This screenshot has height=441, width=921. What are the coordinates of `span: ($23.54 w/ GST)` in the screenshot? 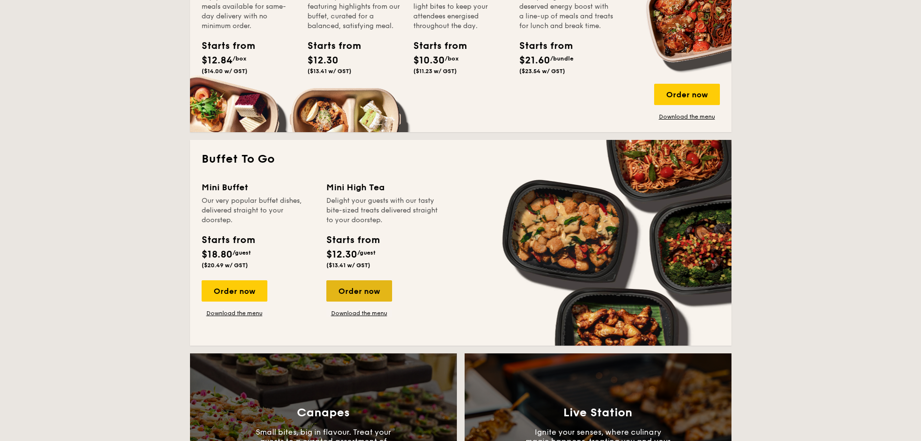 It's located at (542, 71).